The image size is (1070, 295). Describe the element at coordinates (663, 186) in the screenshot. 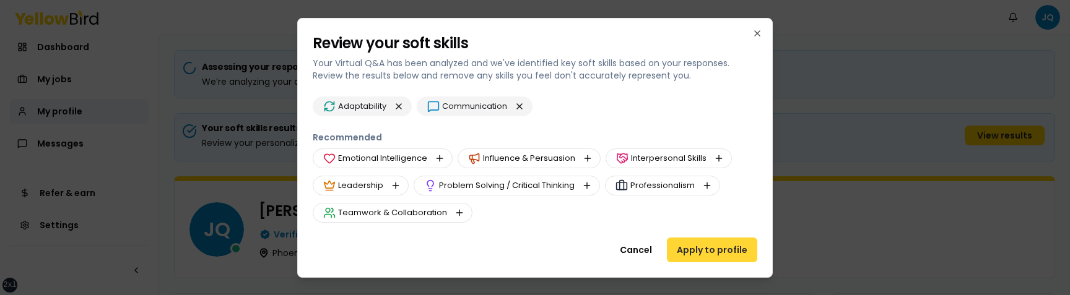

I see `div: Professionalism` at that location.